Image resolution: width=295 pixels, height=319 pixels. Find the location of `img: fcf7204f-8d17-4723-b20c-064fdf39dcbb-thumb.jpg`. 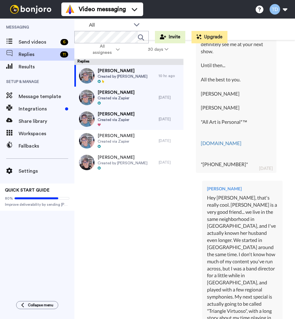

img: fcf7204f-8d17-4723-b20c-064fdf39dcbb-thumb.jpg is located at coordinates (87, 141).